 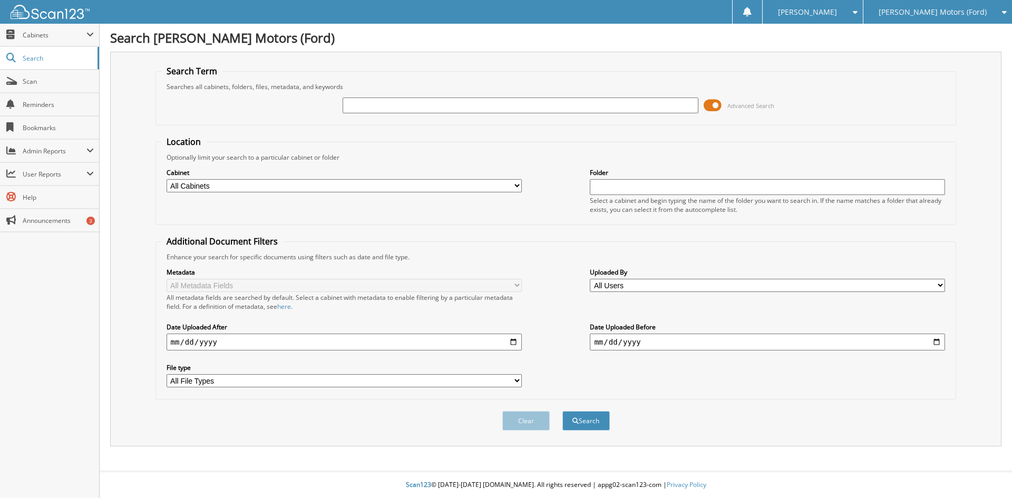 I want to click on div: All metadata fields are searched by default. Select a cabinet with metadata to enable filtering b..., so click(x=344, y=302).